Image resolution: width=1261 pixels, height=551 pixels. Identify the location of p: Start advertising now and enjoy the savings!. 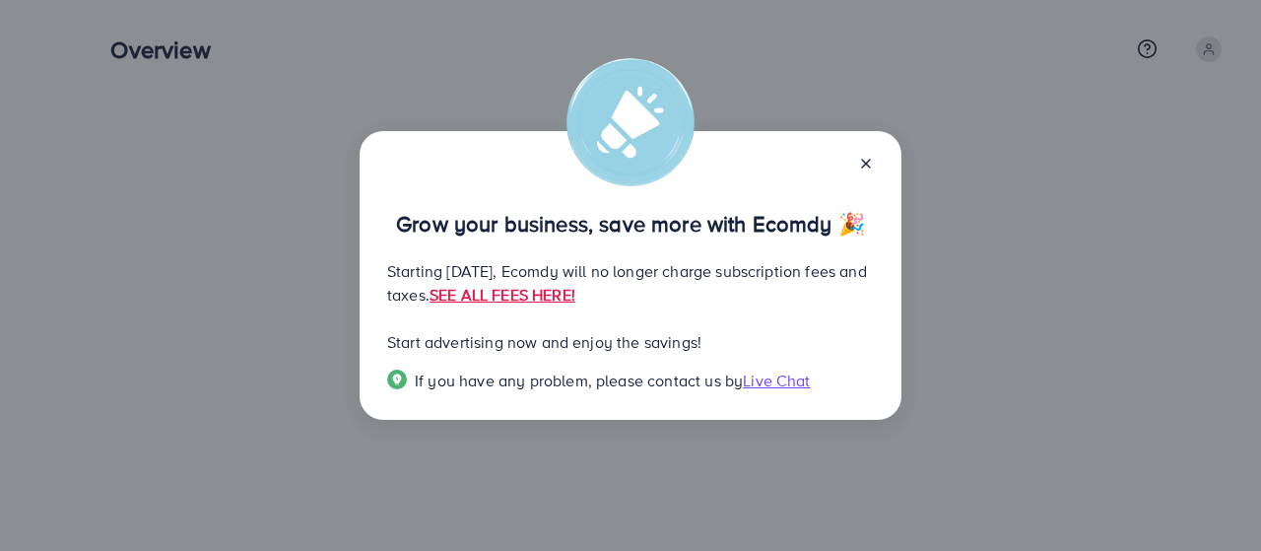
(630, 342).